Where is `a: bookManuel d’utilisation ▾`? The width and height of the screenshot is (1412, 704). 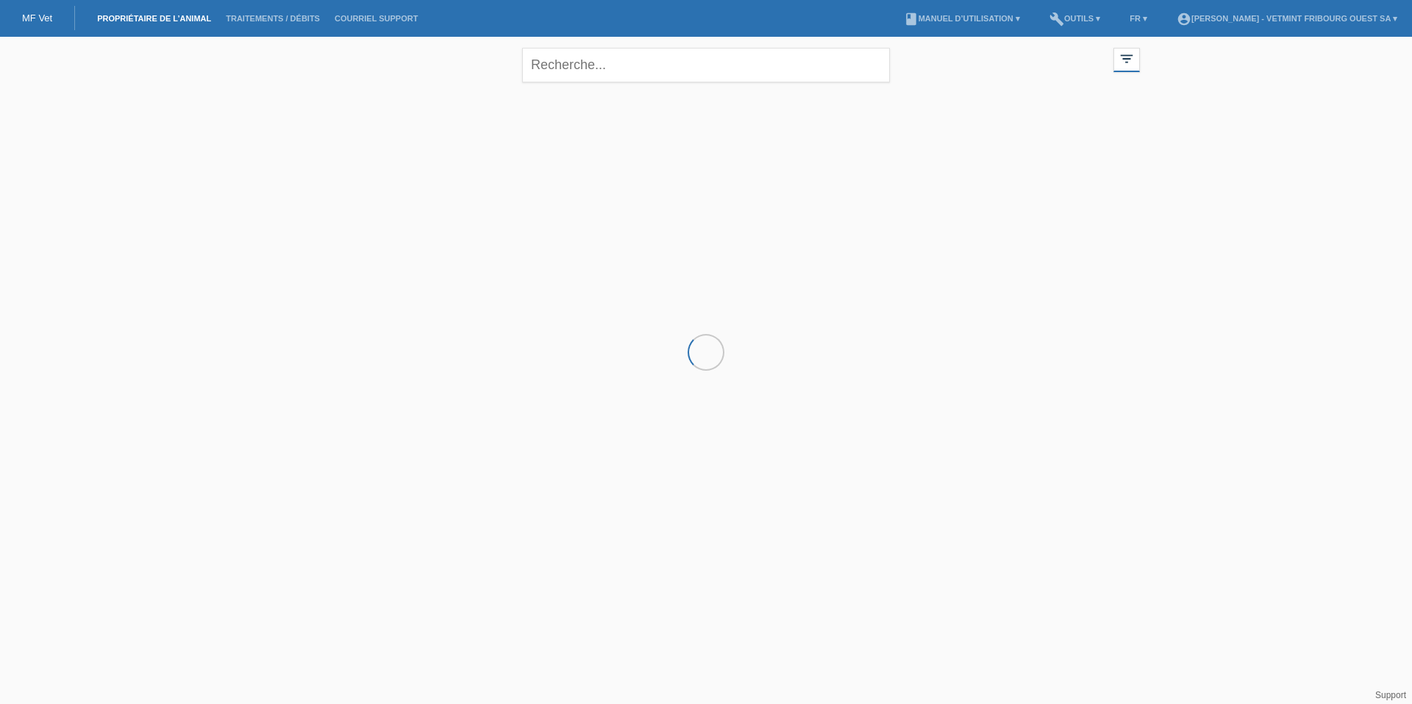 a: bookManuel d’utilisation ▾ is located at coordinates (962, 18).